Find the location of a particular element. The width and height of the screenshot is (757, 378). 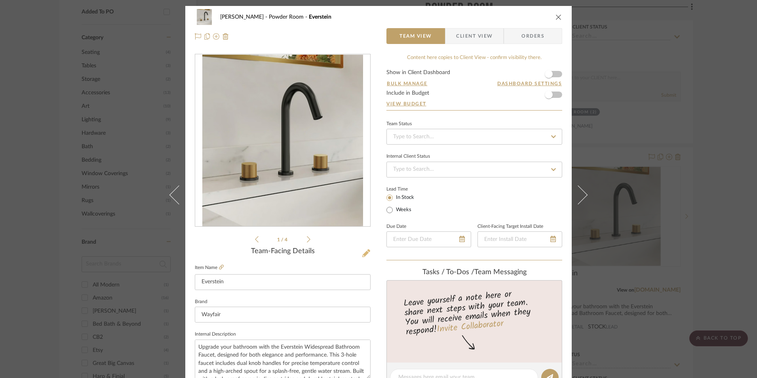

button: close is located at coordinates (559, 17).